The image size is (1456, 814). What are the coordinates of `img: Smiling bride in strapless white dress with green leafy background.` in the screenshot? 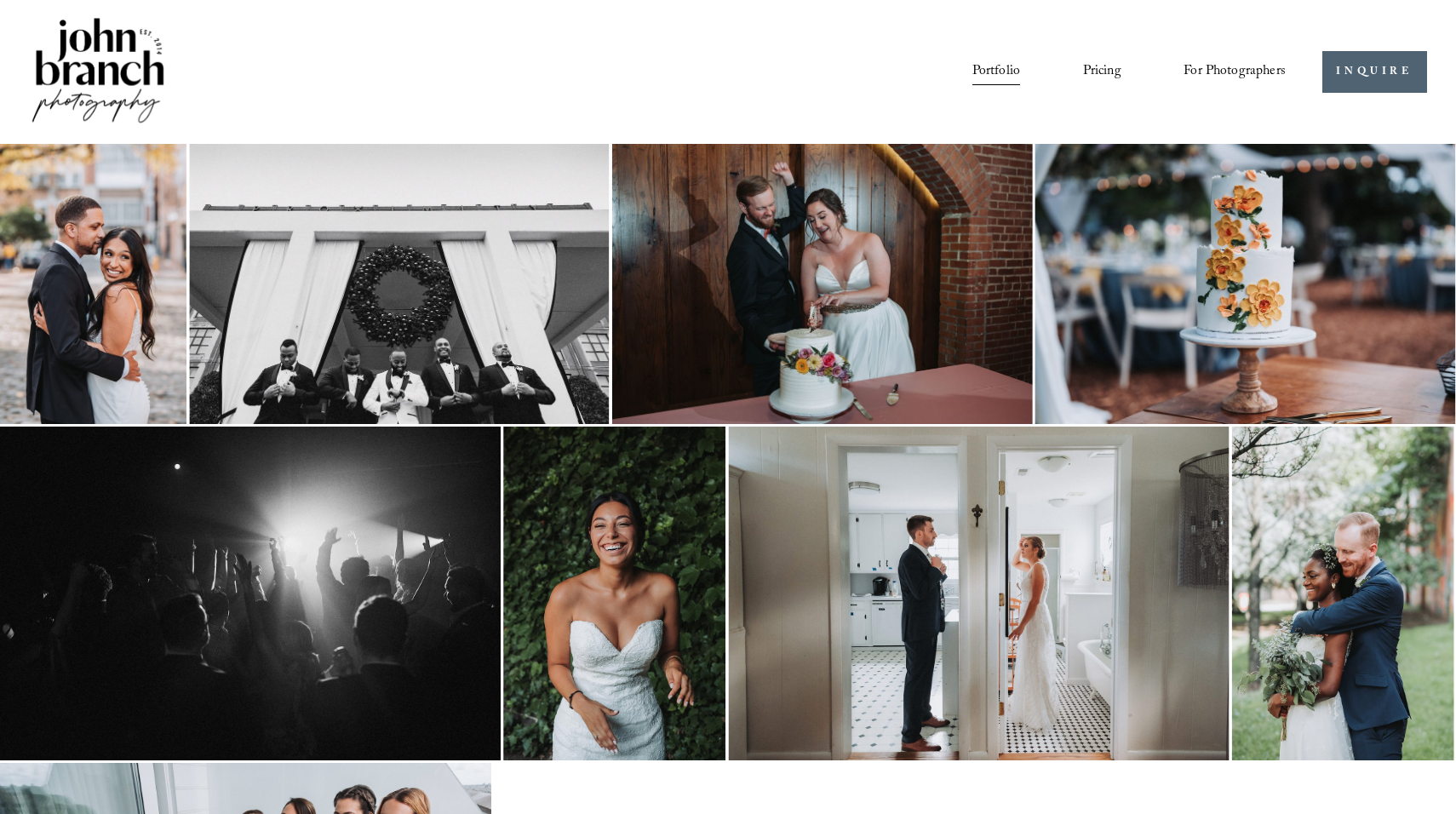 It's located at (614, 593).